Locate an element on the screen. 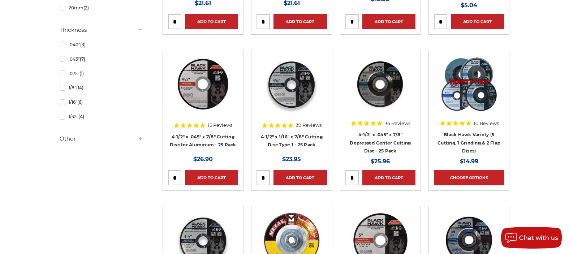 The image size is (569, 254). img: Black Hawk Variety (5 Cutting, 1 Grinding & 2 Flap Discs) is located at coordinates (469, 84).